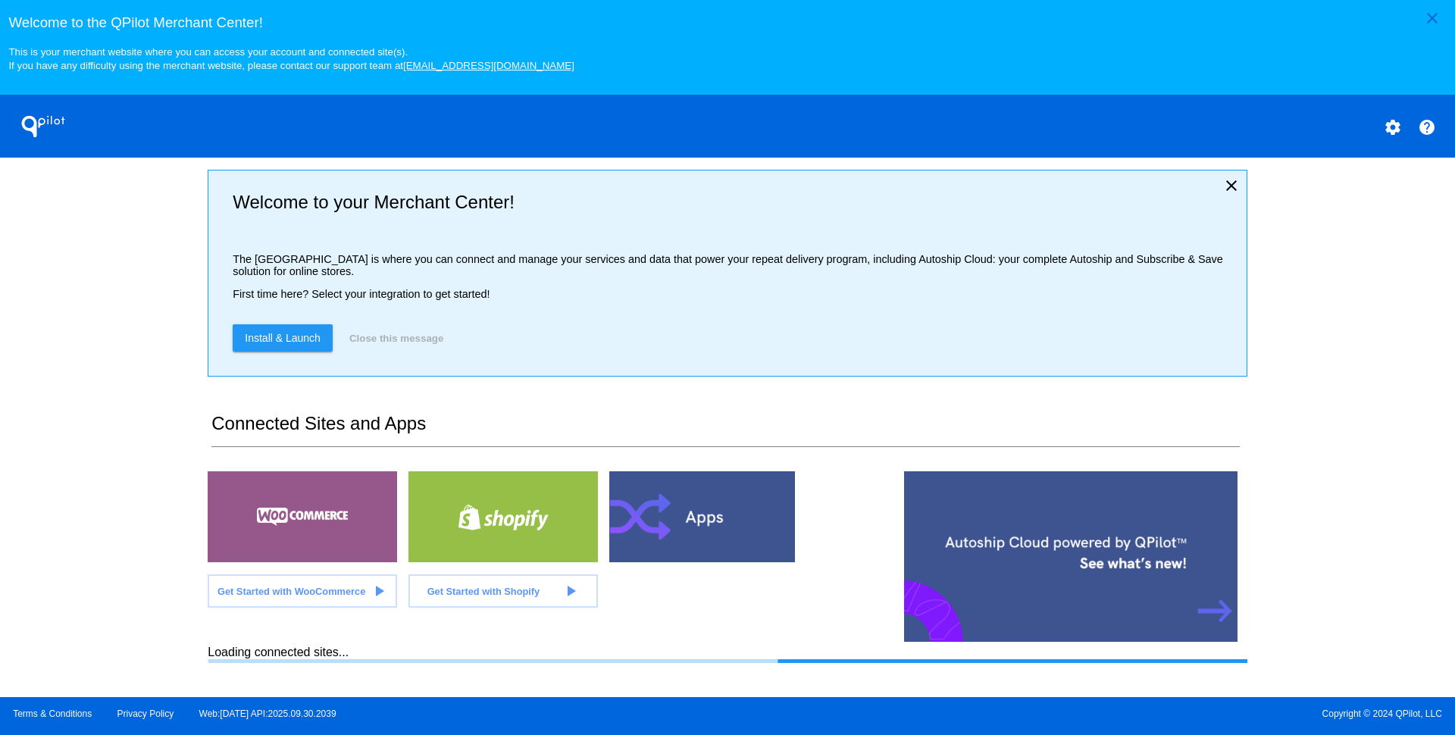 This screenshot has width=1455, height=735. What do you see at coordinates (291, 58) in the screenshot?
I see `small: This is your merchant website where you can access your account and connected site(s). If you hav...` at bounding box center [291, 58].